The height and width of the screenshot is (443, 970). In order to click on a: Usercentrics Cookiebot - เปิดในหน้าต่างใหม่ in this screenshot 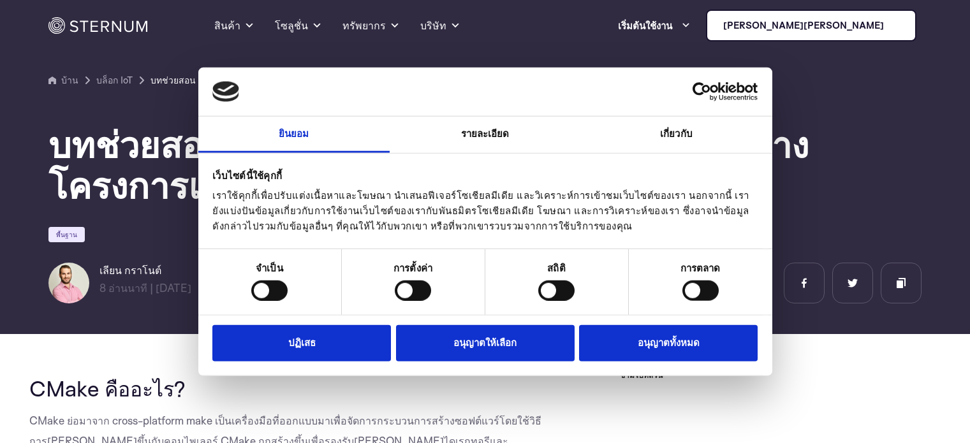, I will do `click(702, 92)`.